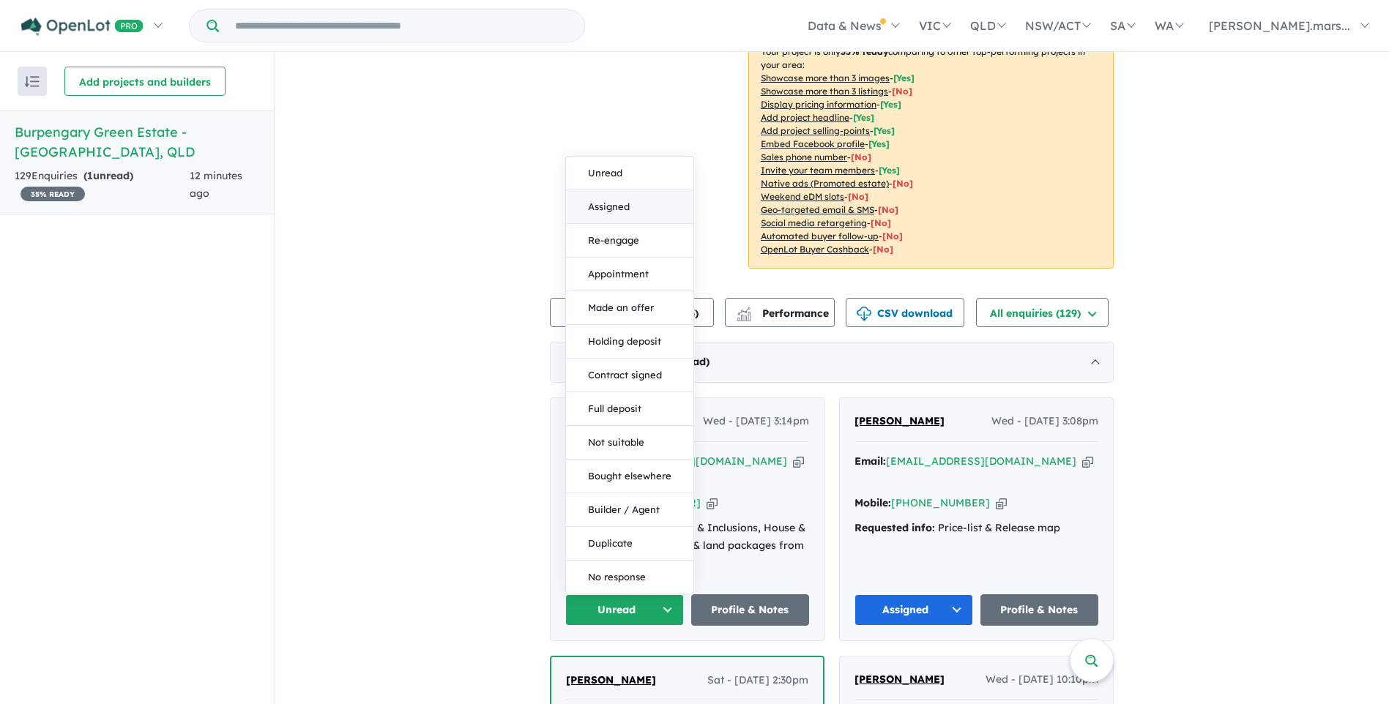  I want to click on u: Invite your team members, so click(818, 170).